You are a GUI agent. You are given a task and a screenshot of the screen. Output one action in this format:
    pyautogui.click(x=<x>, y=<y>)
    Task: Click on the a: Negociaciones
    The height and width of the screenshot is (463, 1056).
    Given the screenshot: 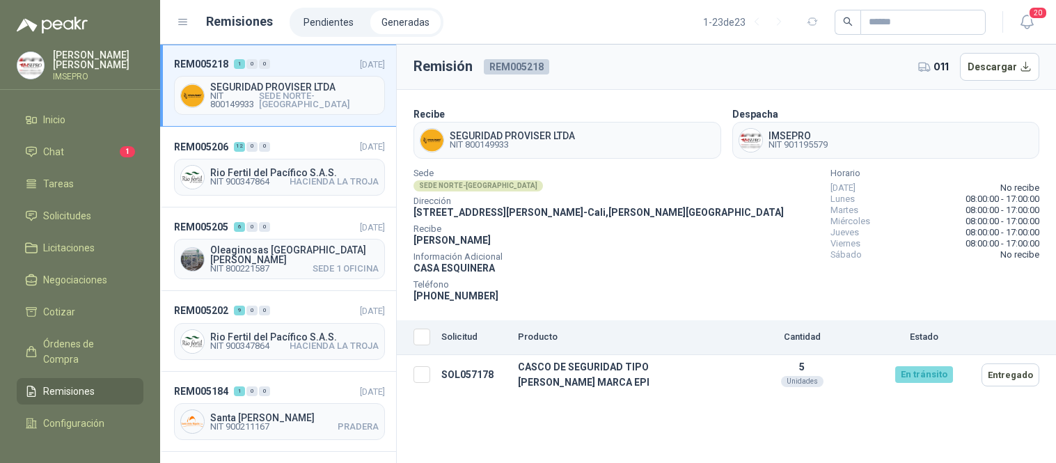 What is the action you would take?
    pyautogui.click(x=80, y=280)
    